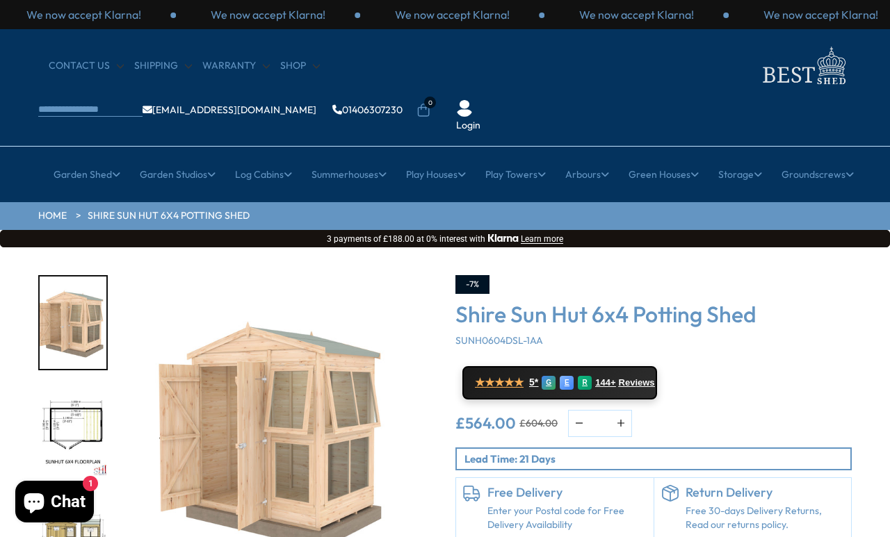 This screenshot has height=537, width=890. Describe the element at coordinates (86, 66) in the screenshot. I see `a: CONTACT US` at that location.